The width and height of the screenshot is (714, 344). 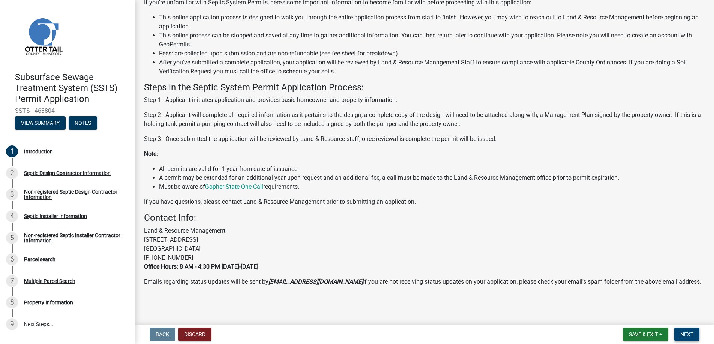 I want to click on p: Step 2 - Applicant will complete all required information as it pertains to the design, a complet..., so click(x=424, y=120).